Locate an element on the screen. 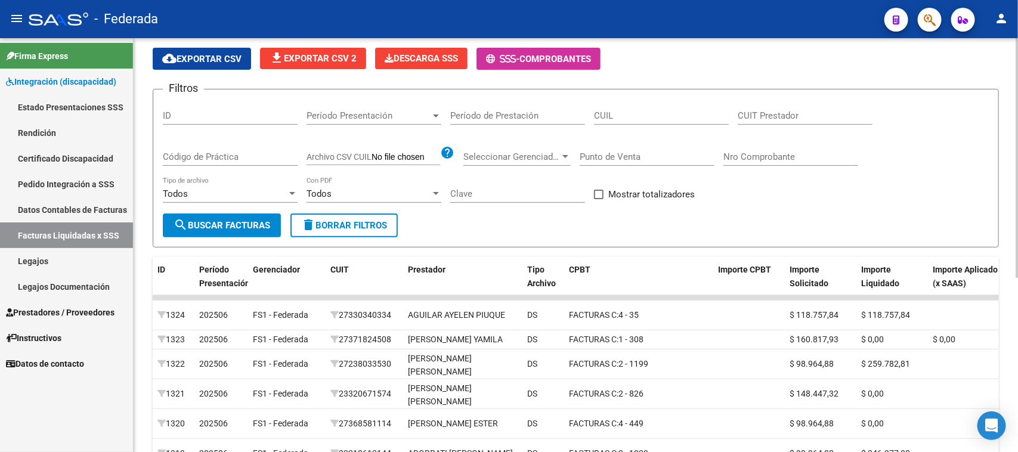  span: Importe Liquidado is located at coordinates (880, 276).